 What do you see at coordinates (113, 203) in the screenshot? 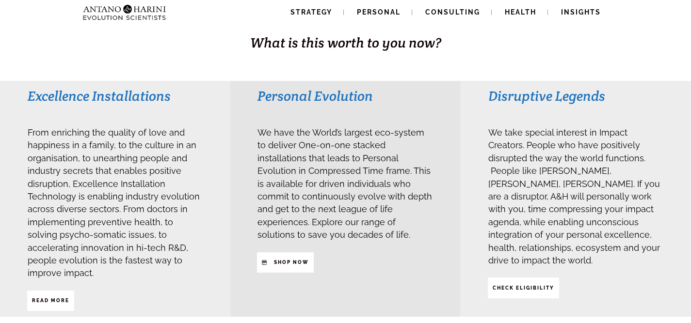
I see `span: From enriching the quality of love and happiness in a family, to the culture in an organisation, ...` at bounding box center [113, 203].